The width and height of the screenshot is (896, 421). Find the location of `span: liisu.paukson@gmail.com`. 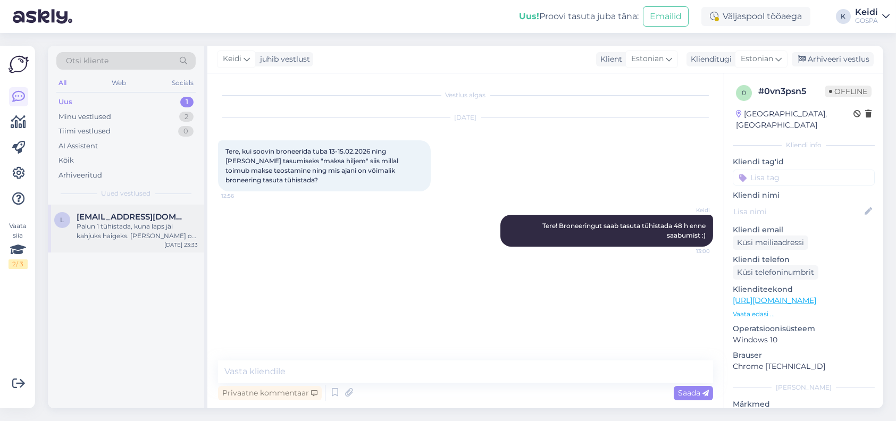

span: liisu.paukson@gmail.com is located at coordinates (132, 217).